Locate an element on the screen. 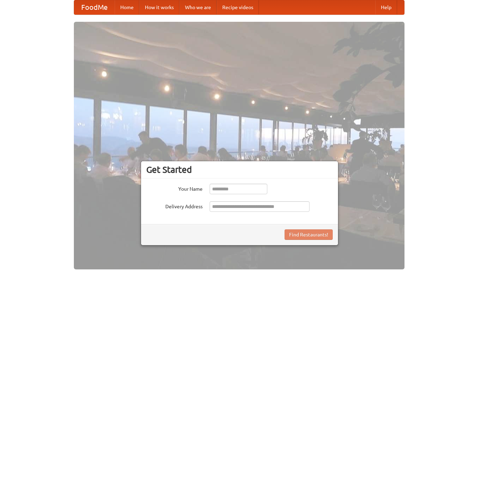 The image size is (478, 497). a: How it works is located at coordinates (159, 7).